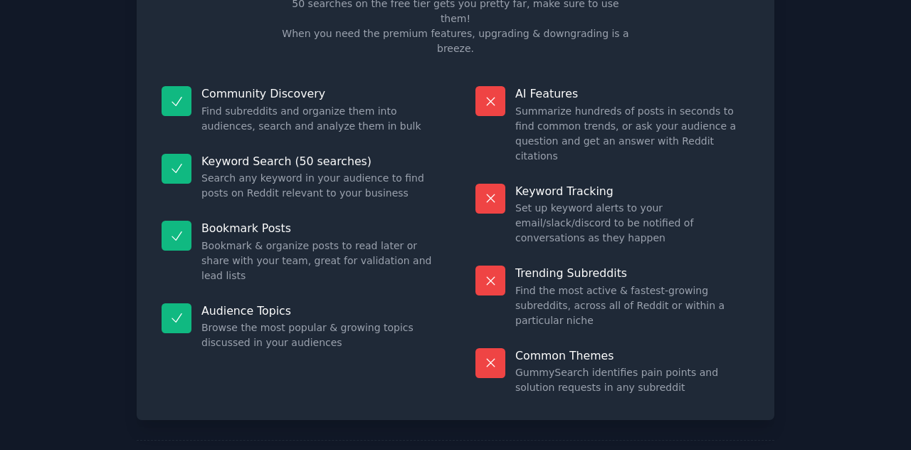 This screenshot has height=450, width=911. What do you see at coordinates (632, 273) in the screenshot?
I see `p: Trending Subreddits` at bounding box center [632, 273].